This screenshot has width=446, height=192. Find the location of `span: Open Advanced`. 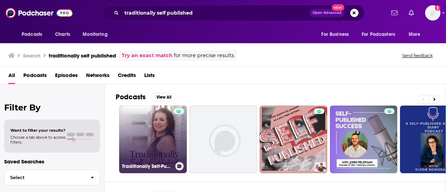

span: Open Advanced is located at coordinates (327, 13).